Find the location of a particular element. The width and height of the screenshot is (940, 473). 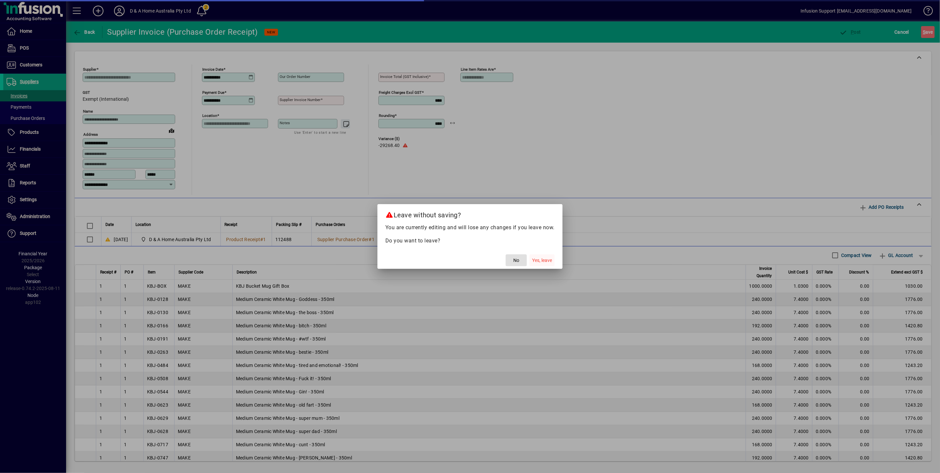

span: No is located at coordinates (516, 261).